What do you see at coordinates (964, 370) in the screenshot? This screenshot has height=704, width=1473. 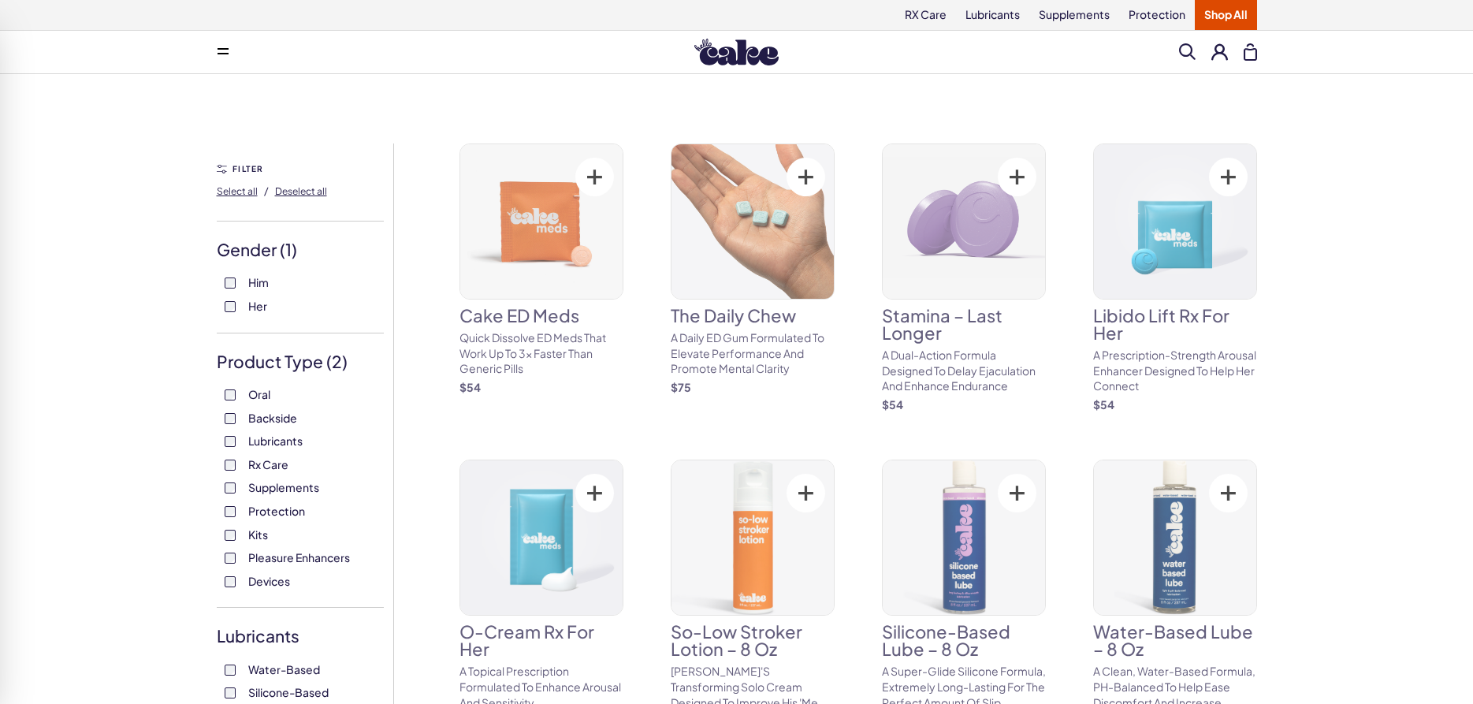 I see `p: A dual-action formula designed to delay ejaculation and enhance endurance` at bounding box center [964, 370].